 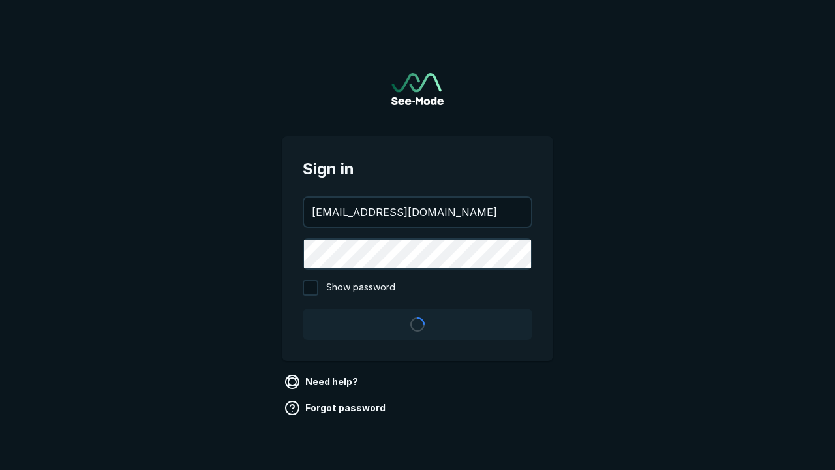 I want to click on a: Go to sign in, so click(x=418, y=89).